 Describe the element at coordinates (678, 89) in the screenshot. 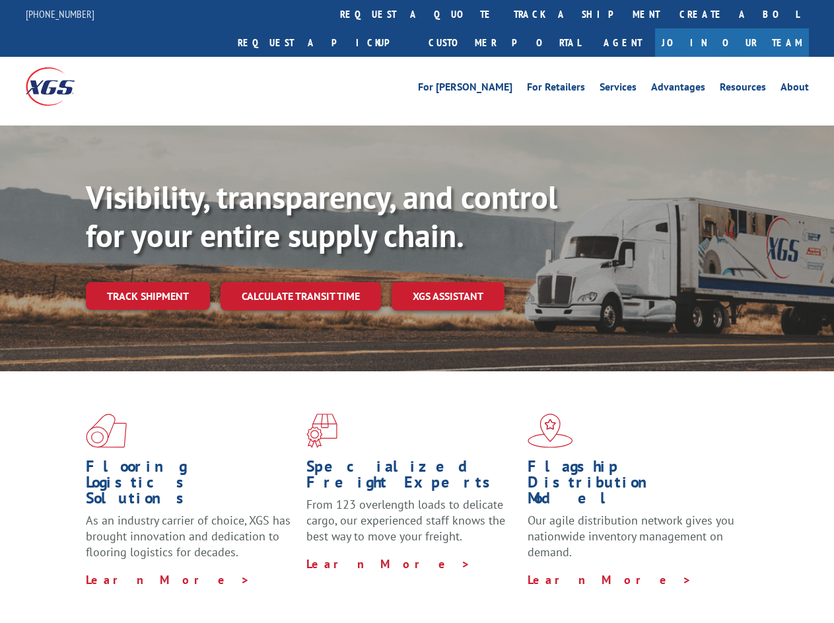

I see `a: Advantages` at that location.